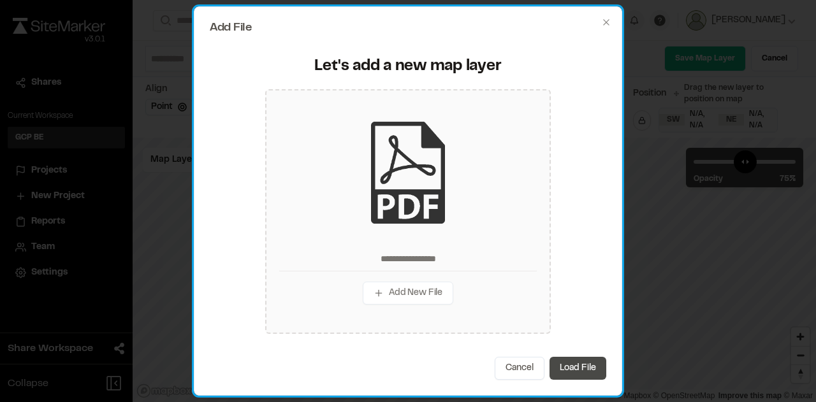  Describe the element at coordinates (408, 293) in the screenshot. I see `button: Add New File` at that location.